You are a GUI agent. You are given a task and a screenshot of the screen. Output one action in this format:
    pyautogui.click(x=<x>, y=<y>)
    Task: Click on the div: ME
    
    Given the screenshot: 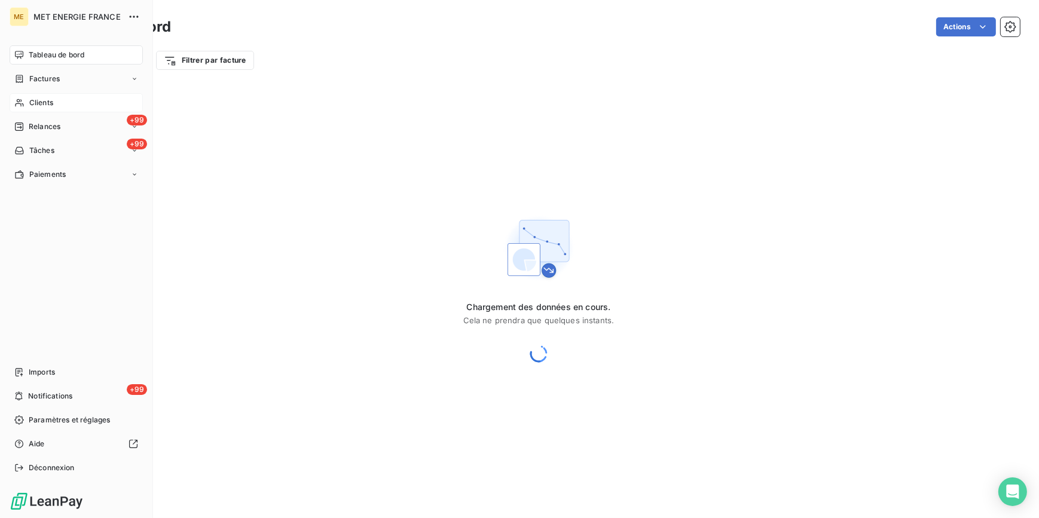 What is the action you would take?
    pyautogui.click(x=19, y=17)
    